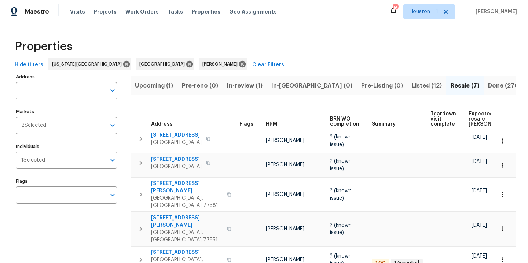 The width and height of the screenshot is (528, 263). What do you see at coordinates (37, 12) in the screenshot?
I see `span: Maestro` at bounding box center [37, 12].